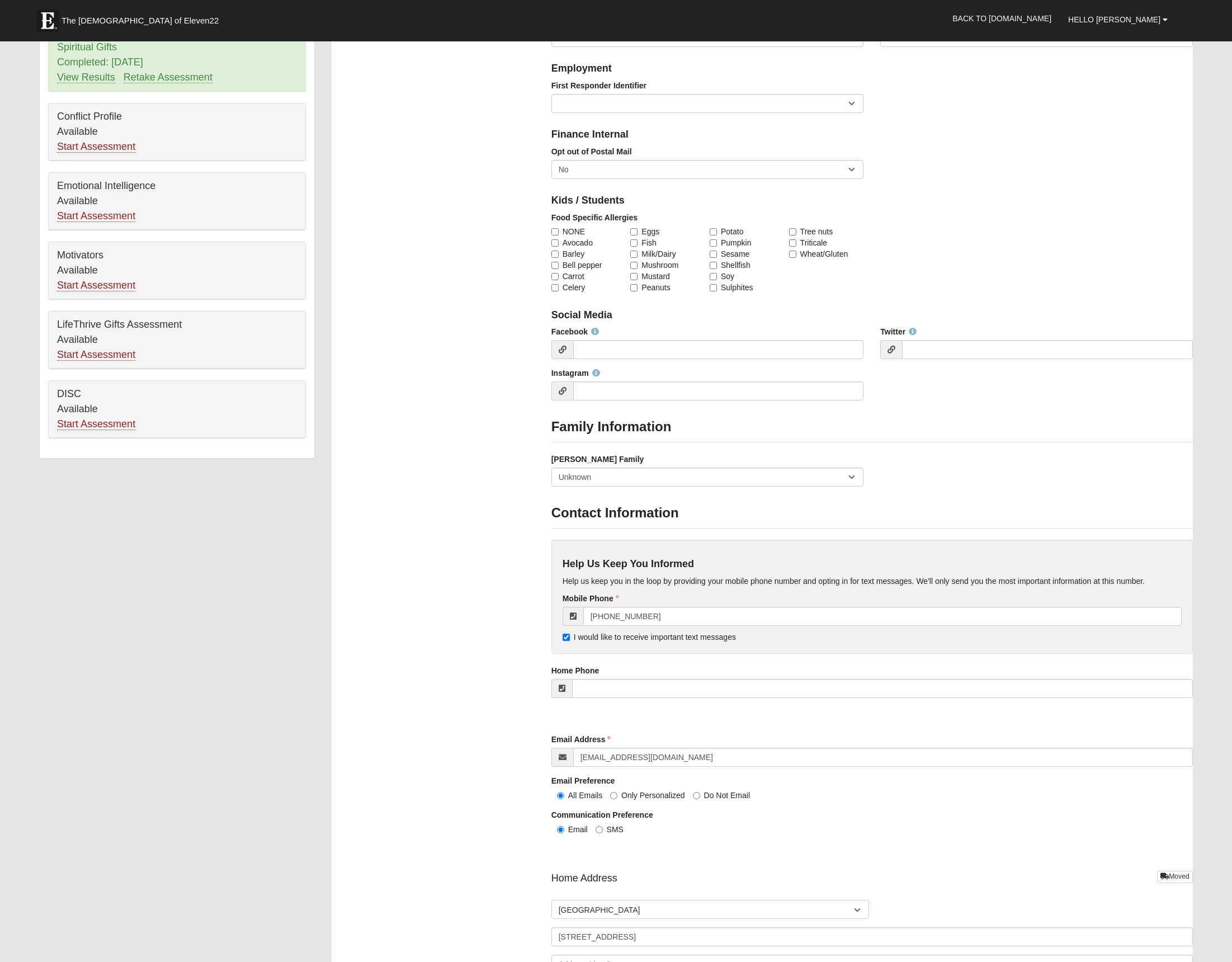  I want to click on span: Tree nuts, so click(816, 231).